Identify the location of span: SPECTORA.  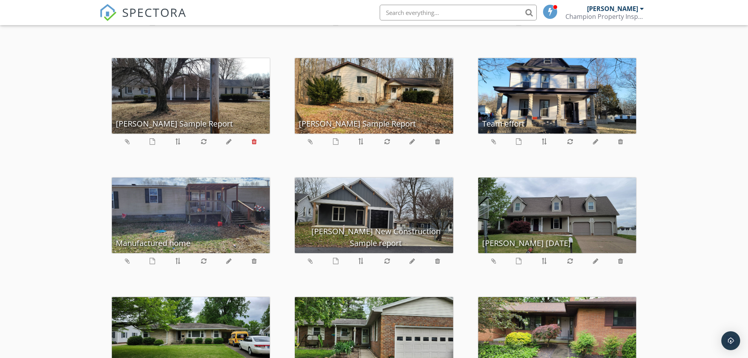
(154, 12).